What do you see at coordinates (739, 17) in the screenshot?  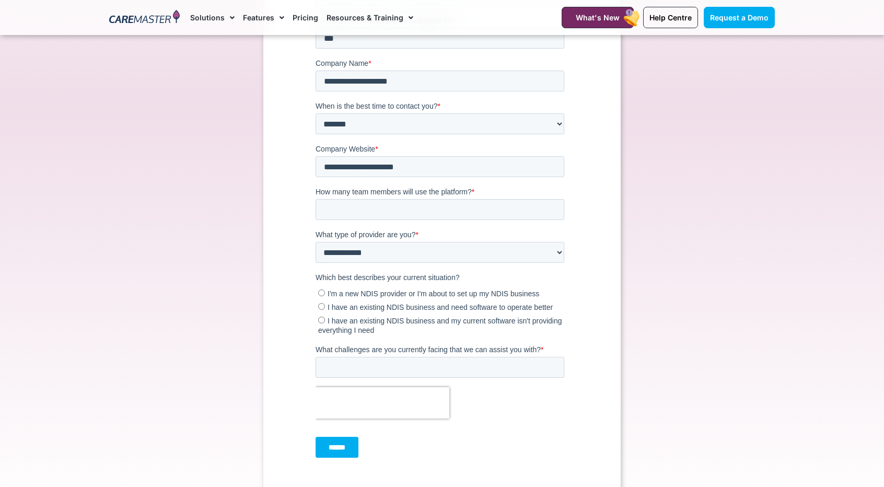 I see `a: Request a Demo` at bounding box center [739, 17].